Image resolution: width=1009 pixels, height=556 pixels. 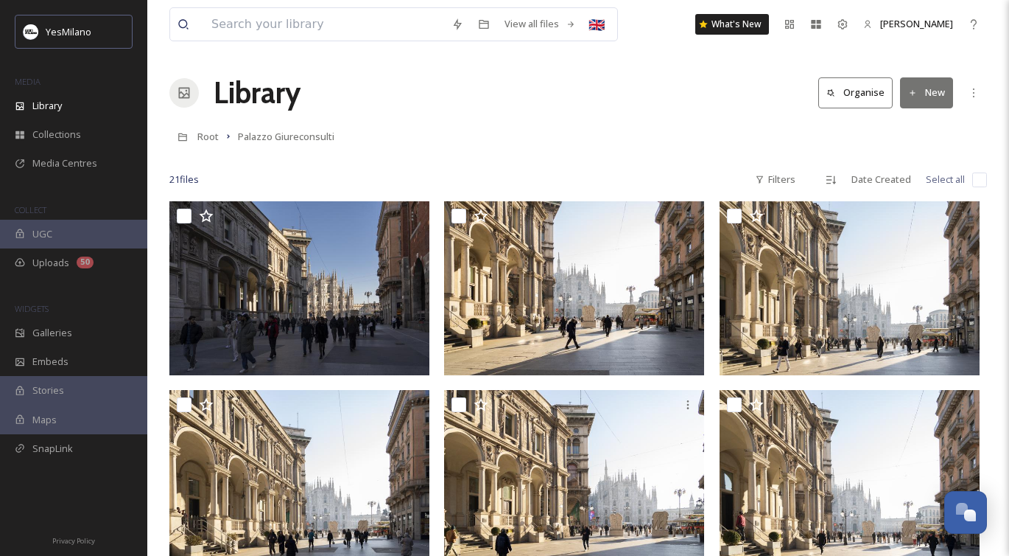 What do you see at coordinates (966, 512) in the screenshot?
I see `button: Open Chat` at bounding box center [966, 512].